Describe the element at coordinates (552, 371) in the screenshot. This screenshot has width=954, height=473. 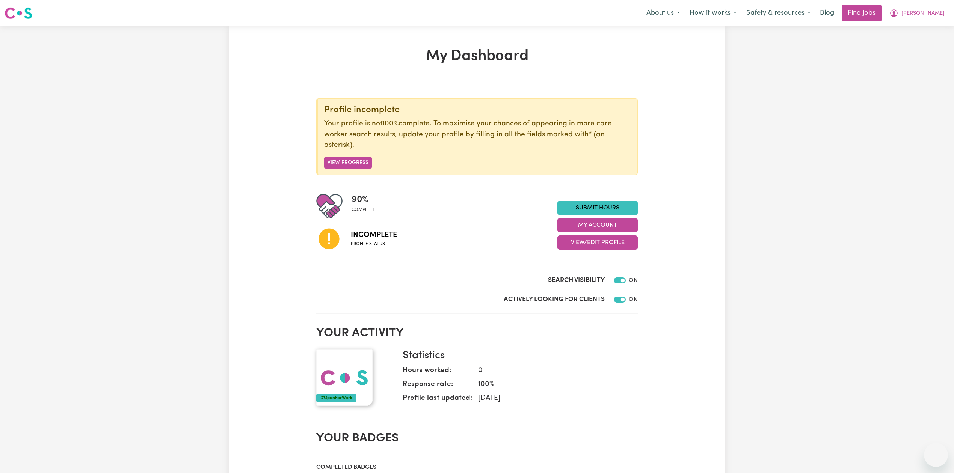
I see `dd: 0` at that location.